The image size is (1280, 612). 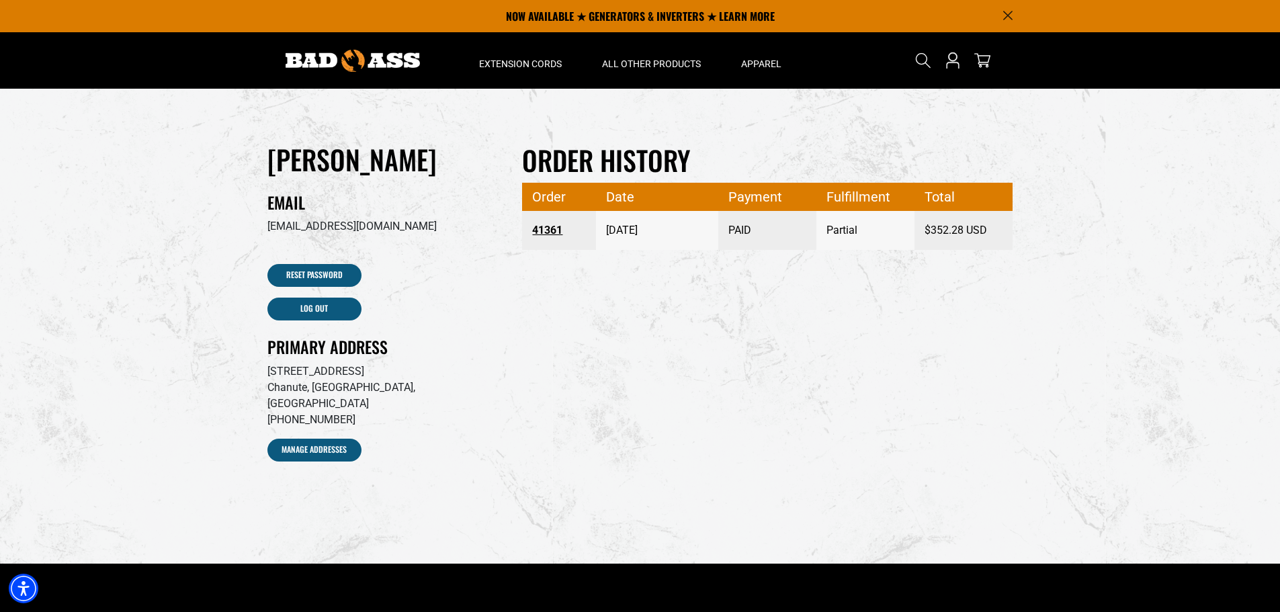 What do you see at coordinates (657, 197) in the screenshot?
I see `span: Date` at bounding box center [657, 197].